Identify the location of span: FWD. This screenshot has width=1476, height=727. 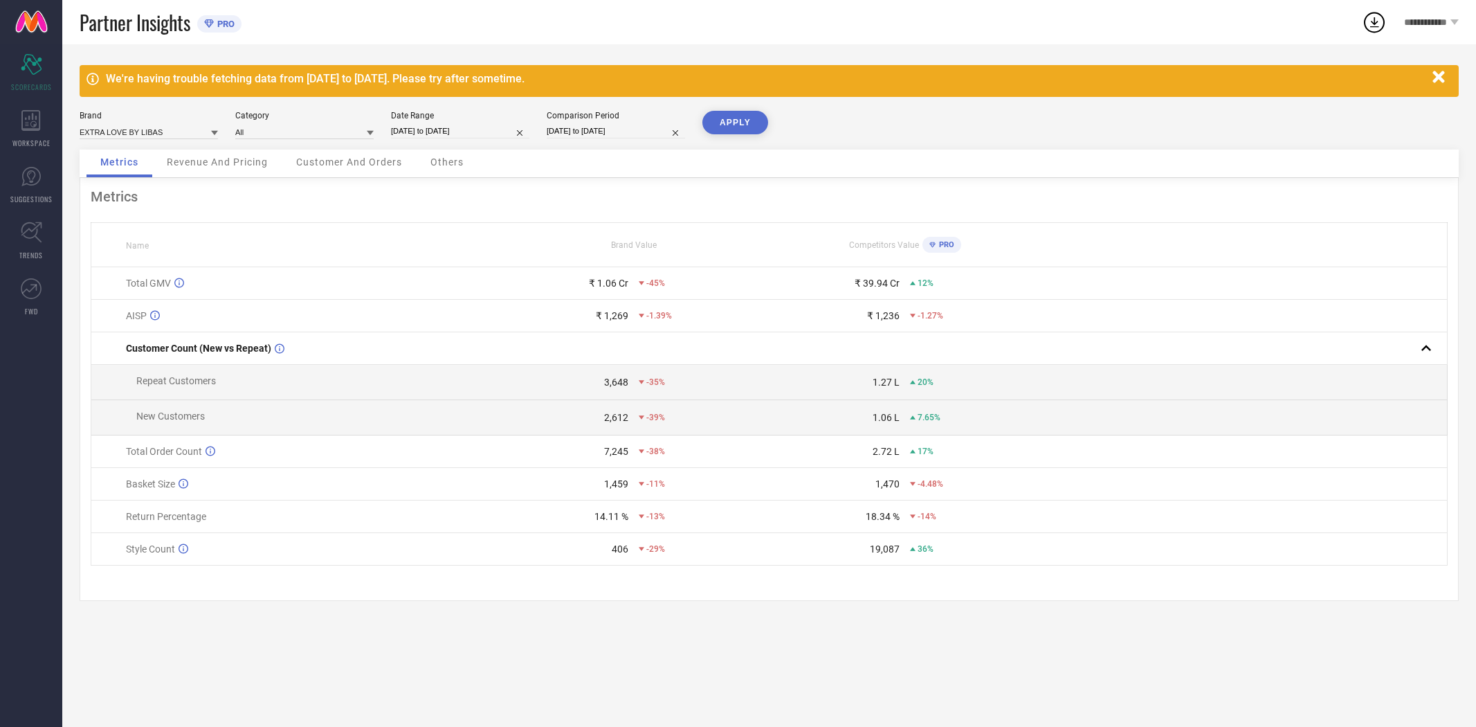
(31, 311).